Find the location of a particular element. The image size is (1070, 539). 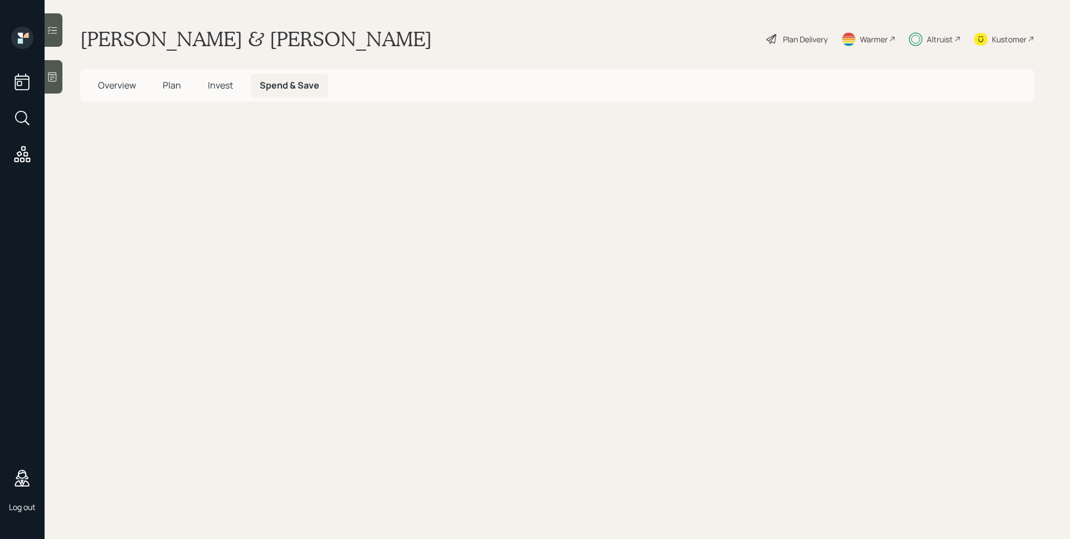

div: Log out is located at coordinates (22, 507).